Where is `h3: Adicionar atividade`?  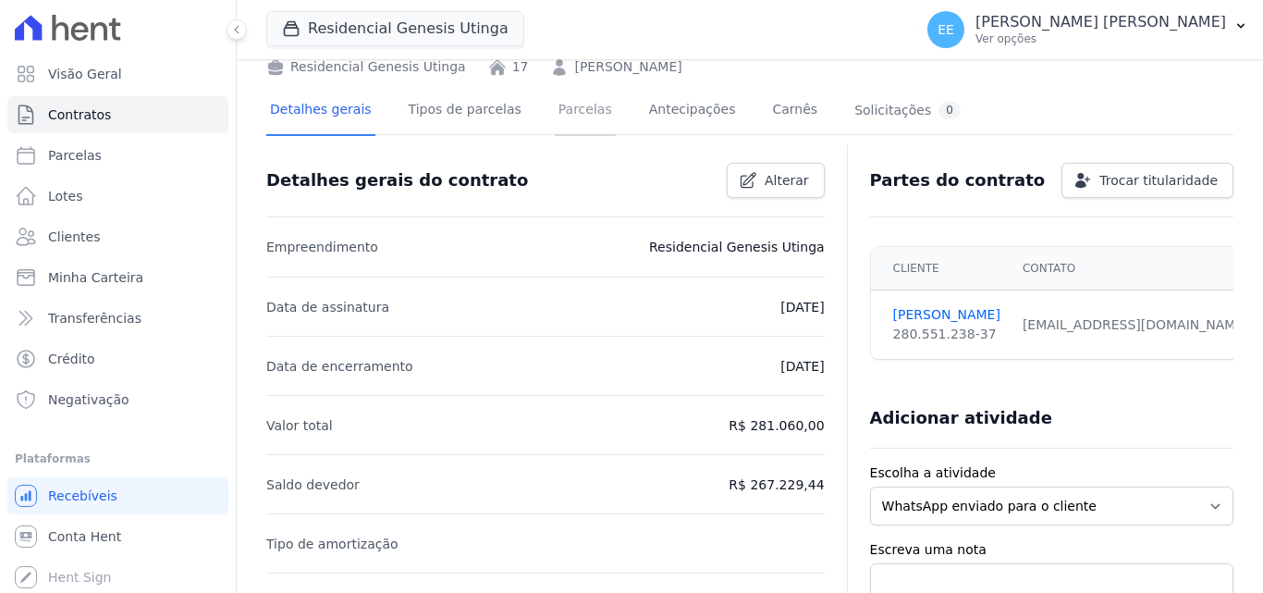
h3: Adicionar atividade is located at coordinates (961, 418).